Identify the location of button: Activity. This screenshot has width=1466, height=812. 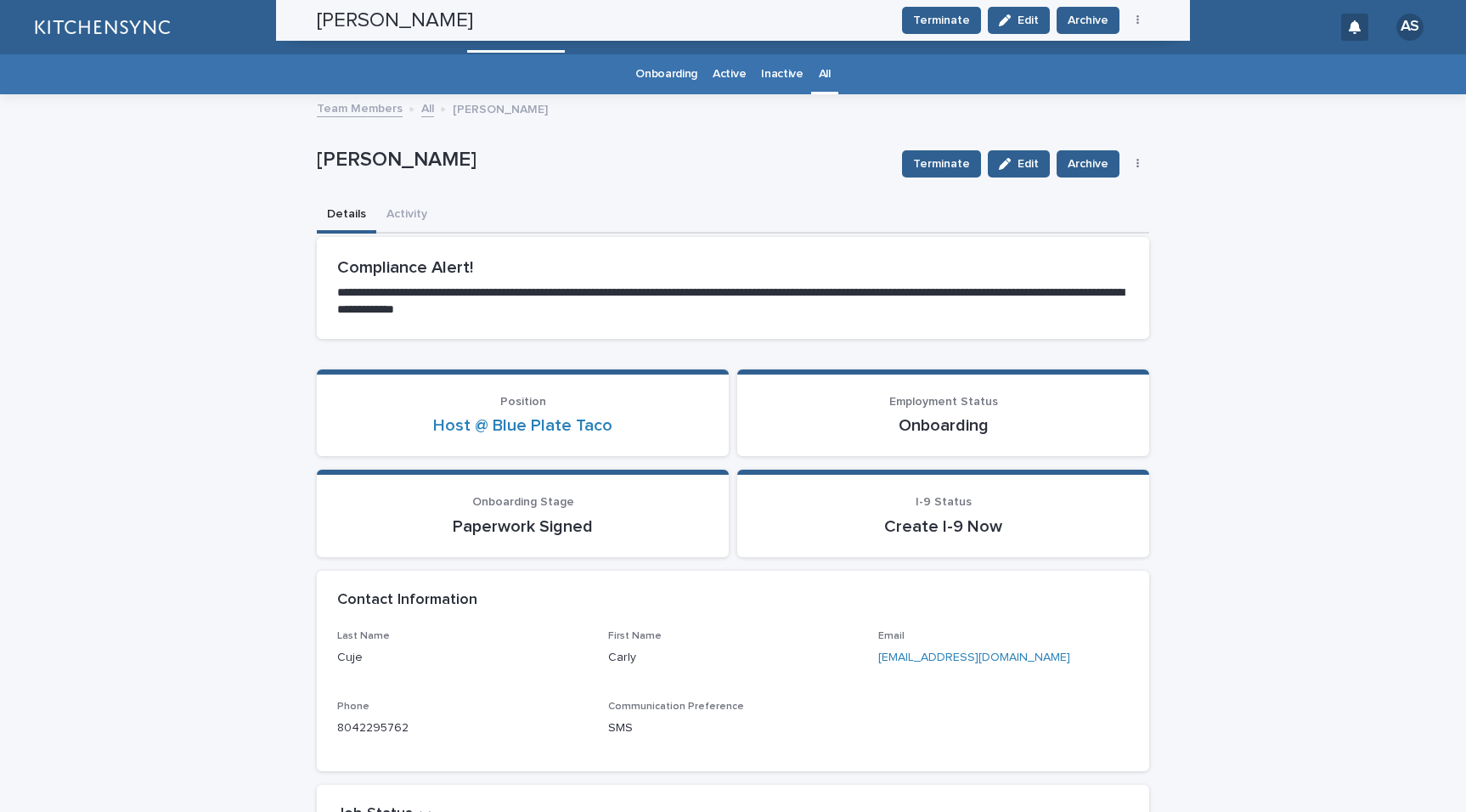
(407, 216).